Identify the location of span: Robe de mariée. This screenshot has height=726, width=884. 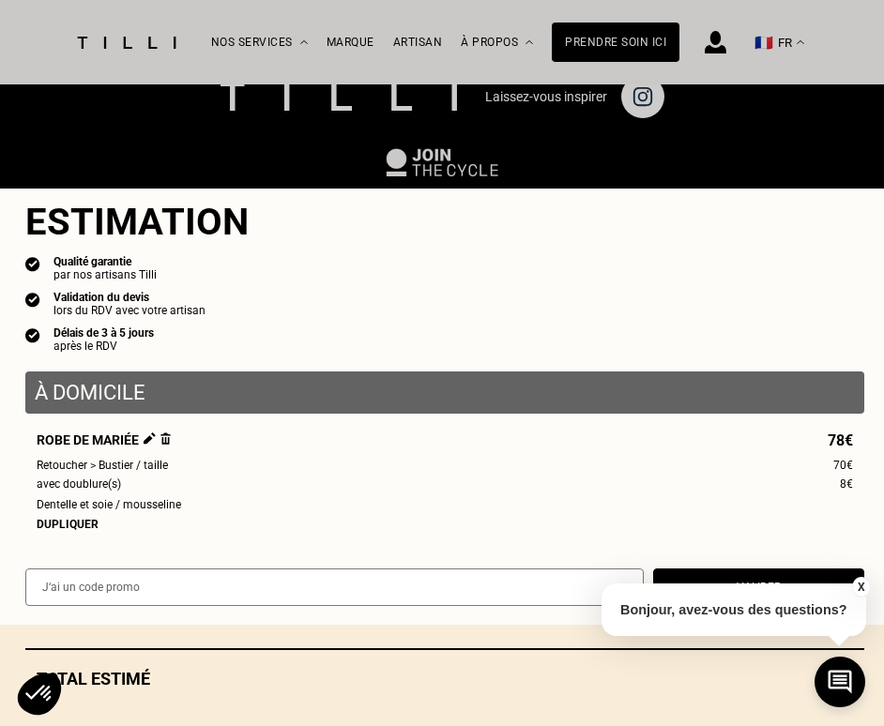
(103, 440).